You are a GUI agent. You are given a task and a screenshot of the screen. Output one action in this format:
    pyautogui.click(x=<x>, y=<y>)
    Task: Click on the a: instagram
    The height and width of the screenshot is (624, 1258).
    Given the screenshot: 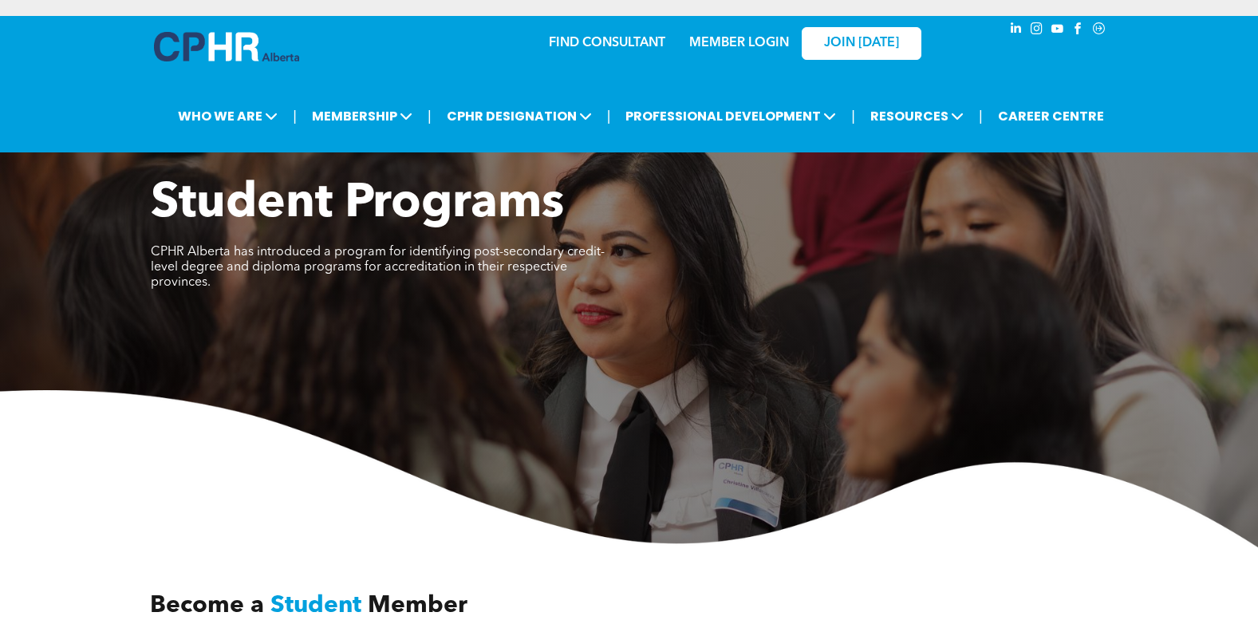 What is the action you would take?
    pyautogui.click(x=1037, y=30)
    